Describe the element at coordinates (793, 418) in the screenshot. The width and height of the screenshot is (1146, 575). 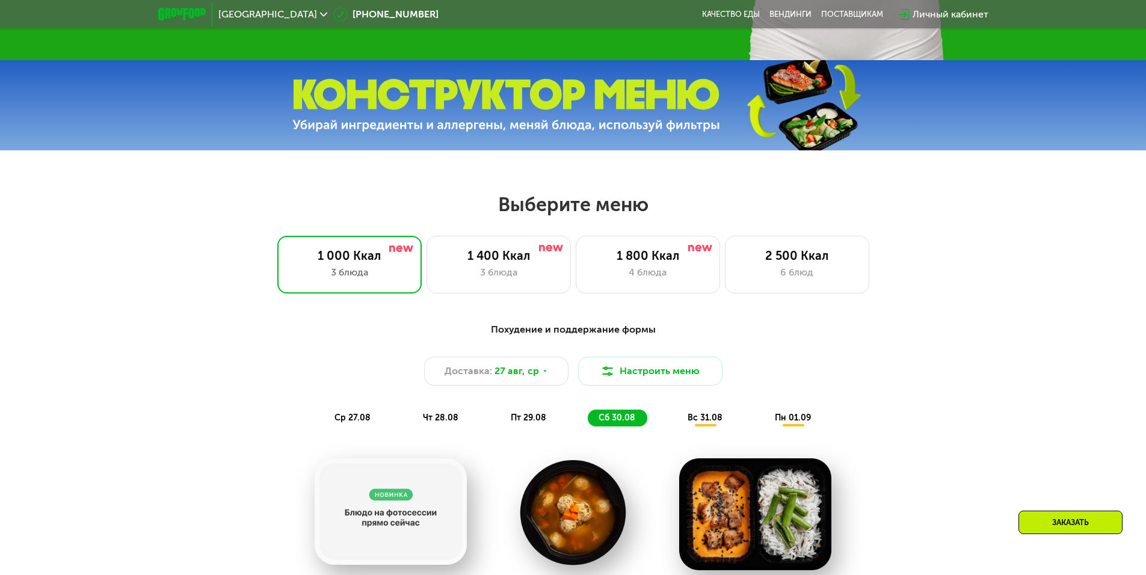
I see `span: пн 01.09` at that location.